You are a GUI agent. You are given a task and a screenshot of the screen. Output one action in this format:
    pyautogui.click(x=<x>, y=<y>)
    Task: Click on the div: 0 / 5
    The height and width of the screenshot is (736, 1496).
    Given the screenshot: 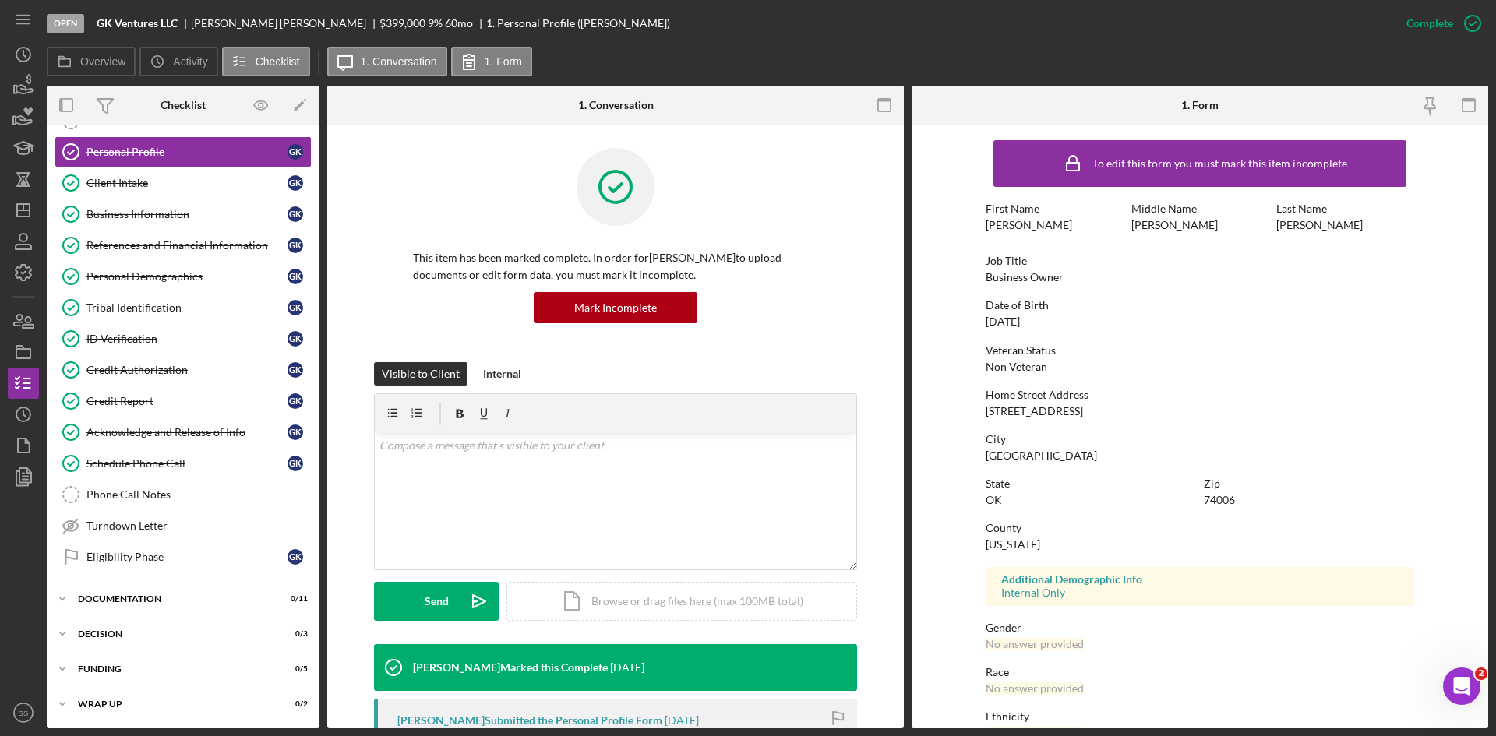 What is the action you would take?
    pyautogui.click(x=294, y=669)
    